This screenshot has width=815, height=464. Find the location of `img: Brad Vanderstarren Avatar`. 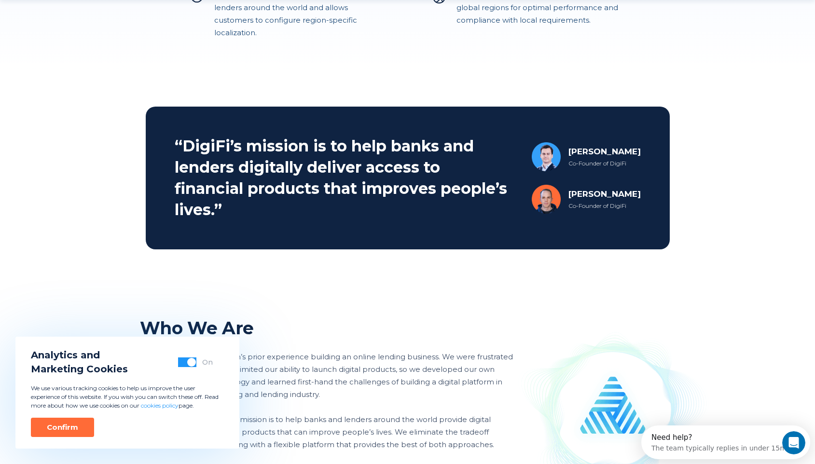

img: Brad Vanderstarren Avatar is located at coordinates (546, 199).